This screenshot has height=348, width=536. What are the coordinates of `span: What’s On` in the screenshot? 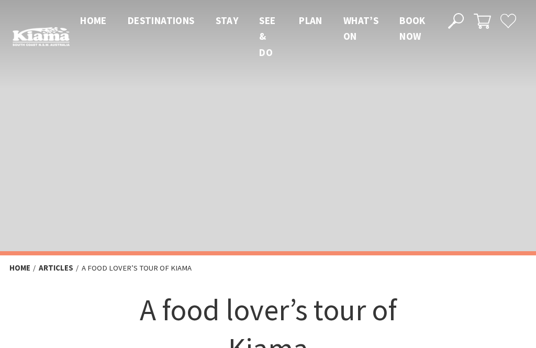 It's located at (361, 28).